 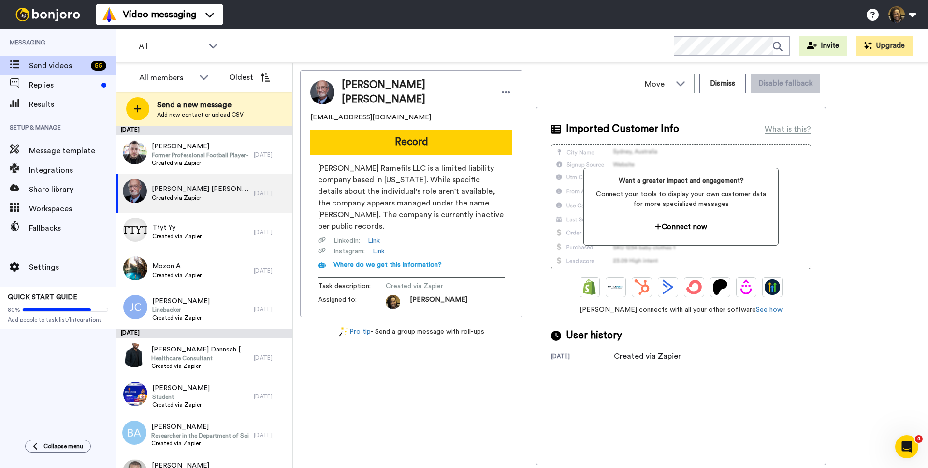 I want to click on span: Former Professional Football Player - Cornerback, so click(x=200, y=155).